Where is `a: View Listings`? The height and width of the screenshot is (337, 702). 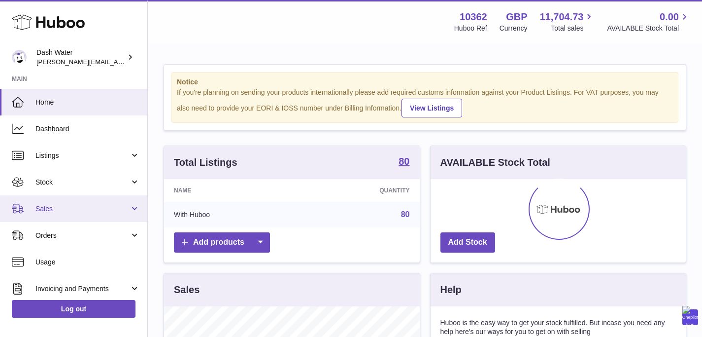
a: View Listings is located at coordinates (432, 108).